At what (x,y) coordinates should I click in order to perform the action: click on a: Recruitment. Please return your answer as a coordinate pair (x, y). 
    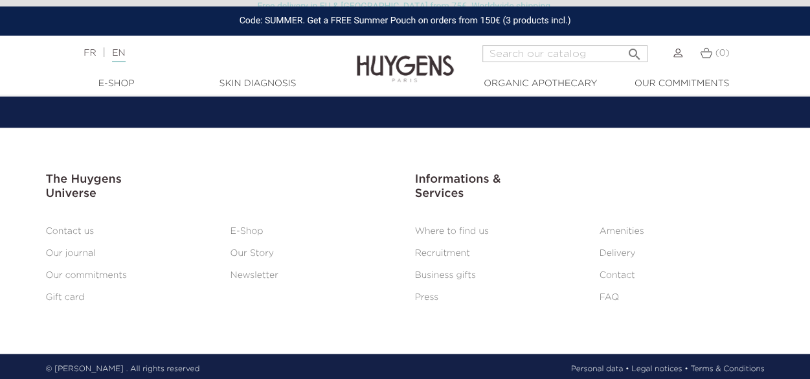
    Looking at the image, I should click on (442, 253).